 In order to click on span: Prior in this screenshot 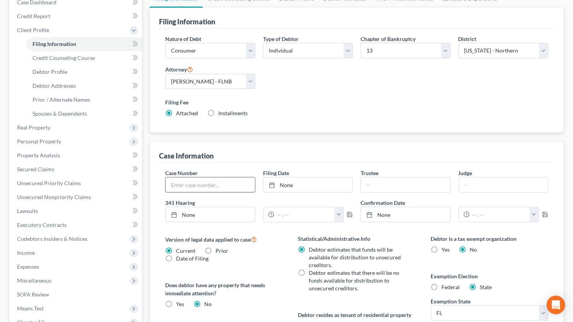, I will do `click(222, 251)`.